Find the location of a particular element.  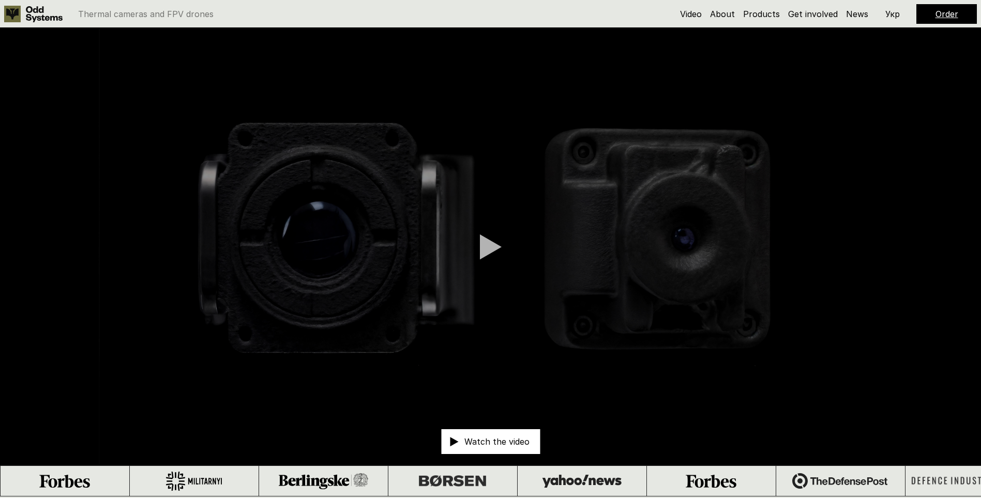

a: Get involved is located at coordinates (813, 14).